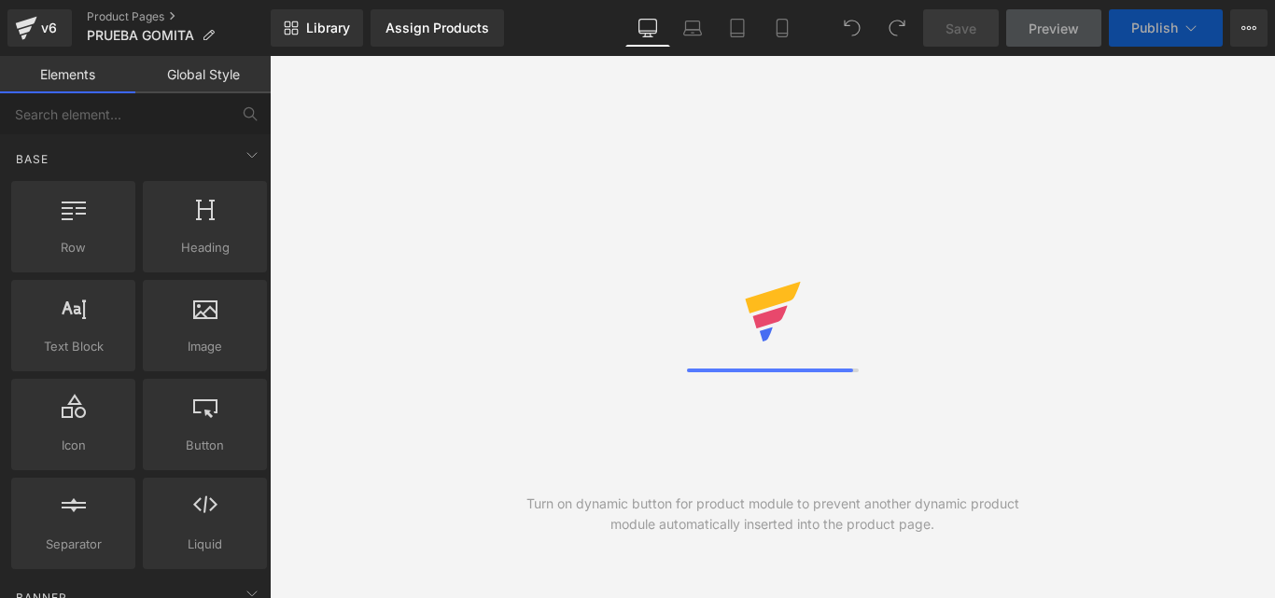  I want to click on span: Icon, so click(73, 445).